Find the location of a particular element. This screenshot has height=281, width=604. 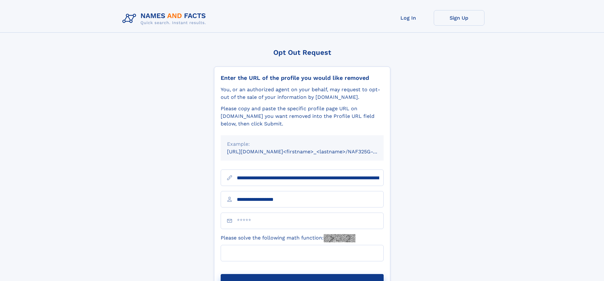

div: You, or an authorized agent on your behalf, may request to opt-out of the sale of your informatio... is located at coordinates (302, 94).